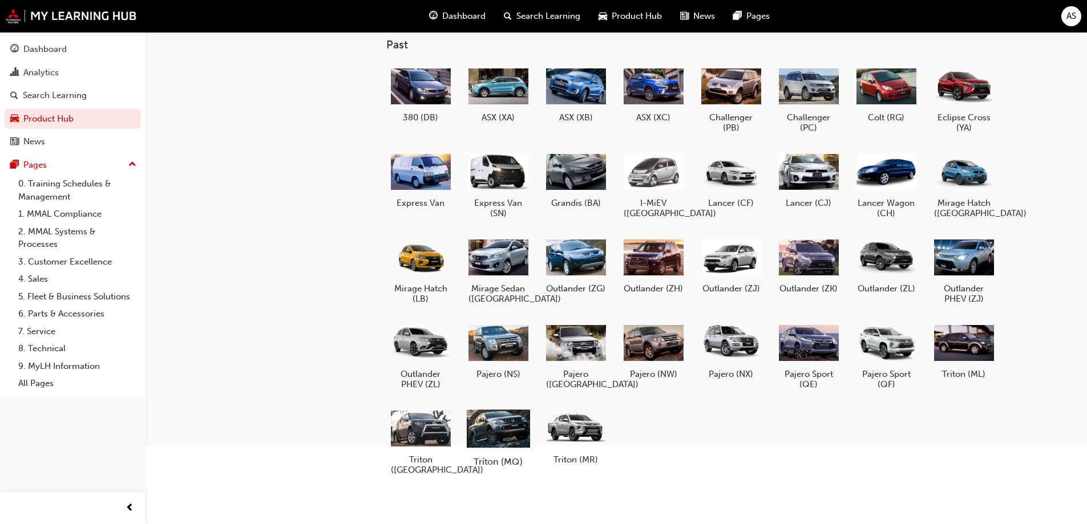  Describe the element at coordinates (77, 214) in the screenshot. I see `a: 1. MMAL Compliance` at that location.